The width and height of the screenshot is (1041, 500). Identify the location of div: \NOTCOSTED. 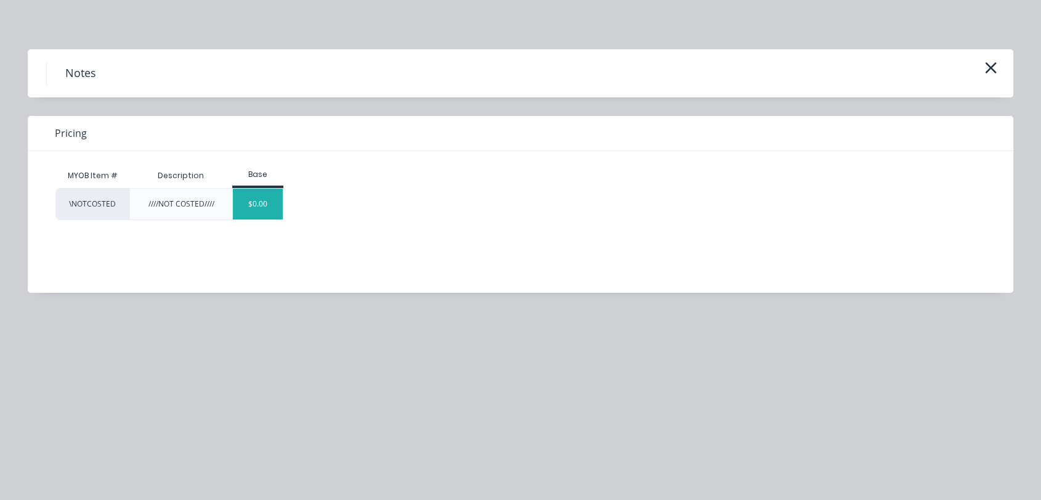
(92, 204).